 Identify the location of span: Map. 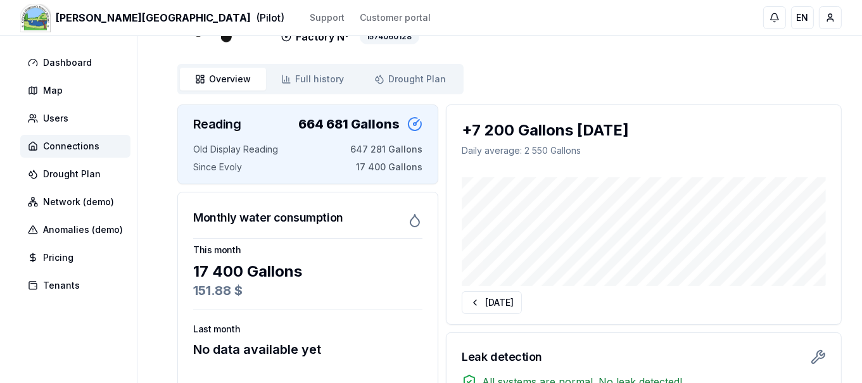
(53, 91).